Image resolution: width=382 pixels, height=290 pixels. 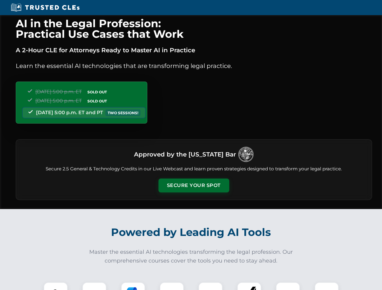 I want to click on img: Logo, so click(x=246, y=154).